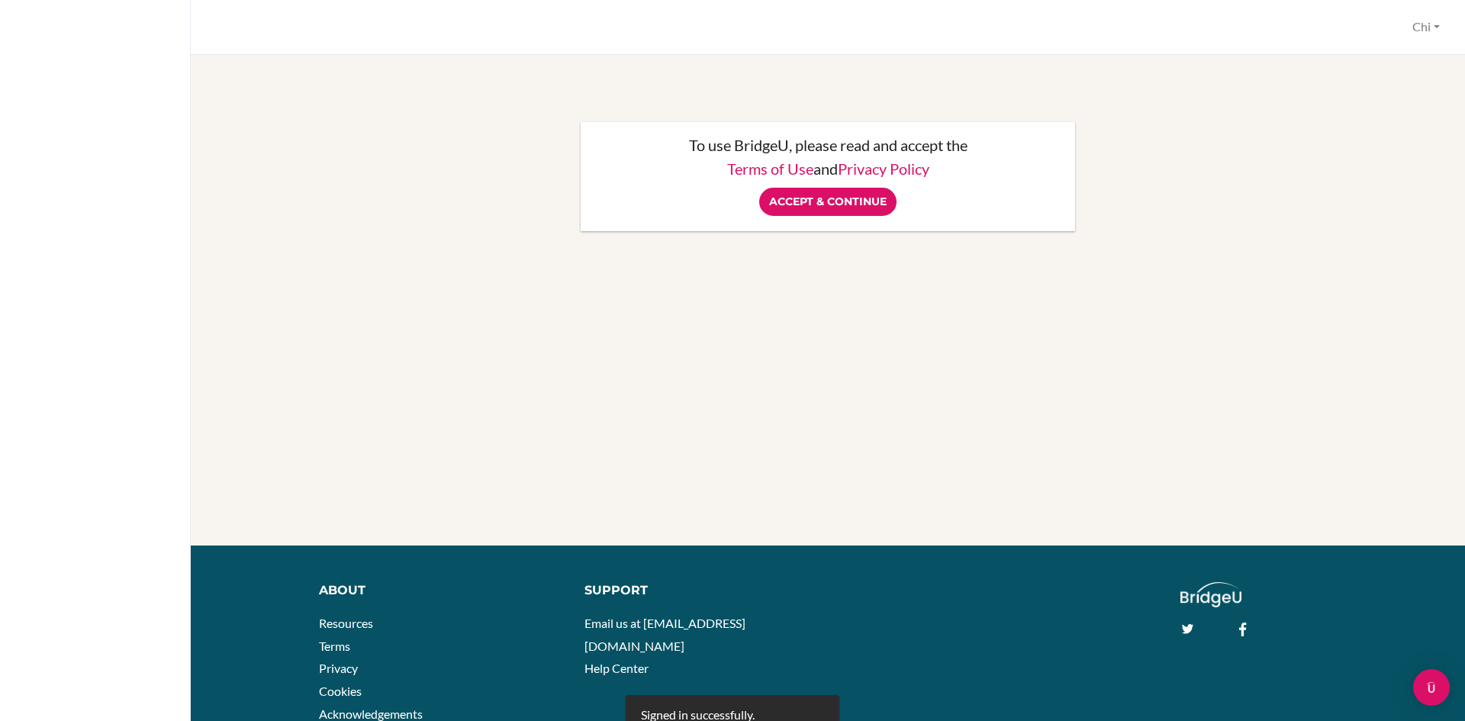 This screenshot has height=721, width=1465. Describe the element at coordinates (346, 623) in the screenshot. I see `a: Resources` at that location.